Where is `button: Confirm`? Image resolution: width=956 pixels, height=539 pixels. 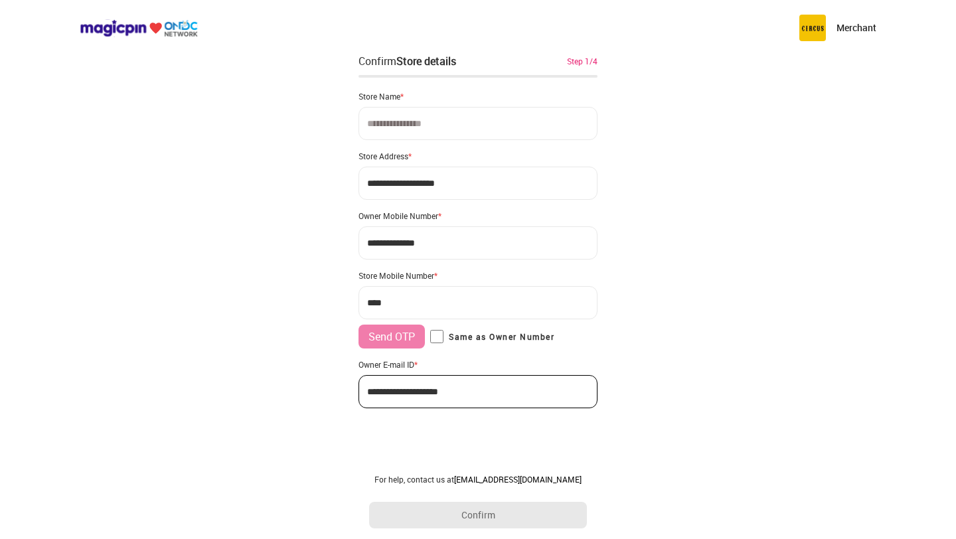 button: Confirm is located at coordinates (478, 515).